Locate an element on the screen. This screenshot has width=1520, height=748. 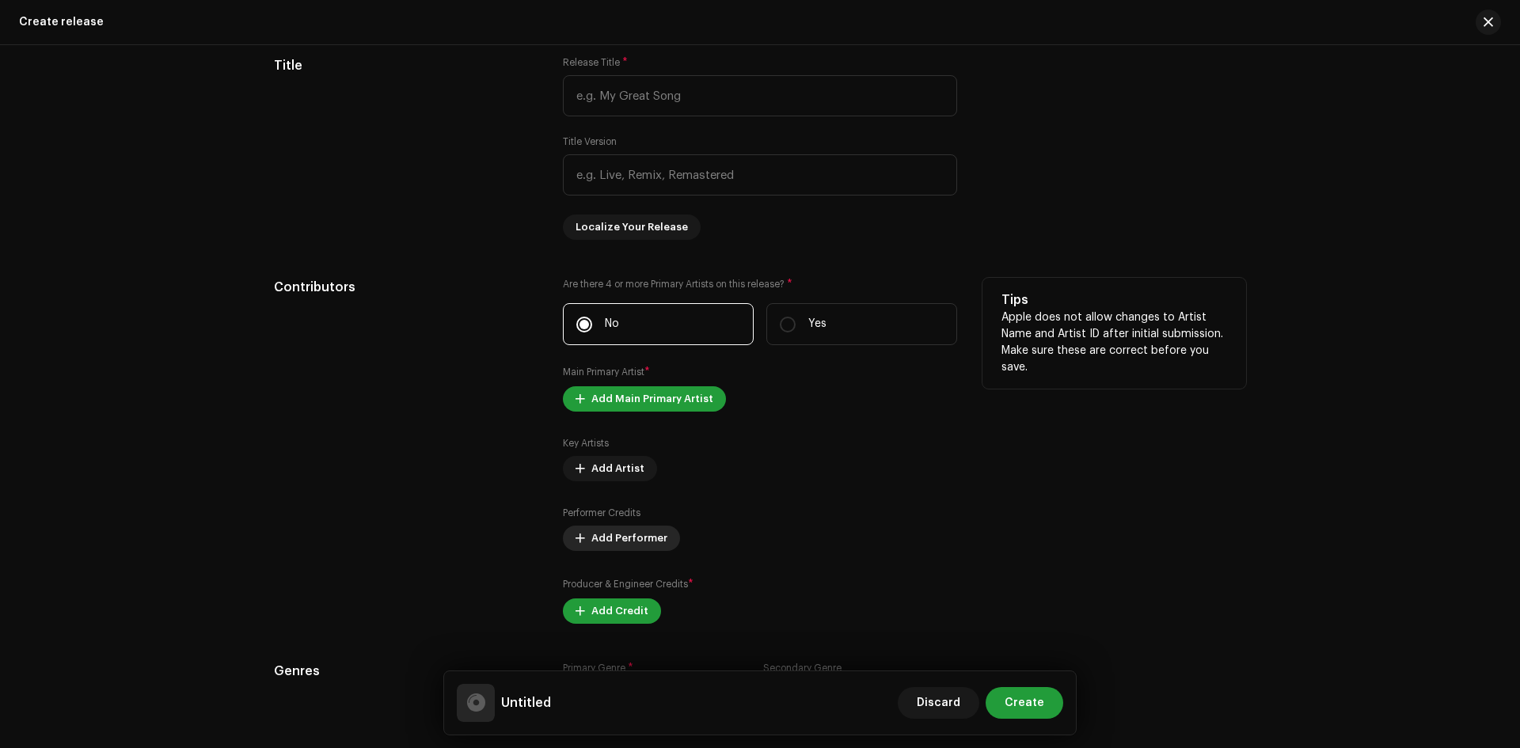
p: Yes is located at coordinates (817, 324).